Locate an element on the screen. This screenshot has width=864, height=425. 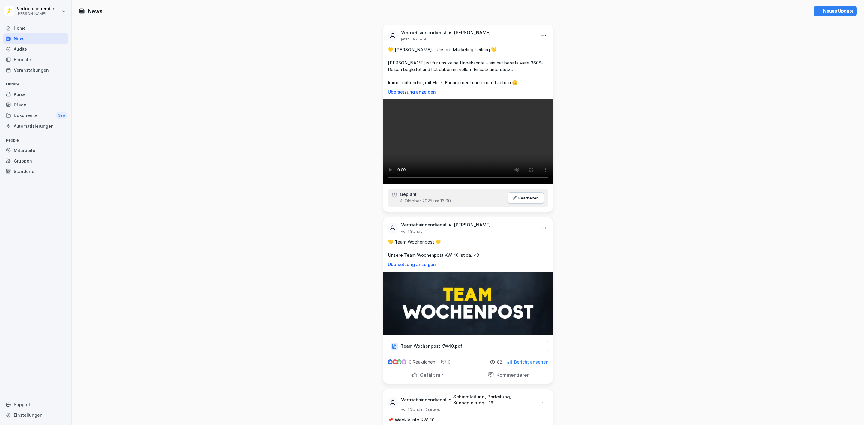
div: Home is located at coordinates (36, 28).